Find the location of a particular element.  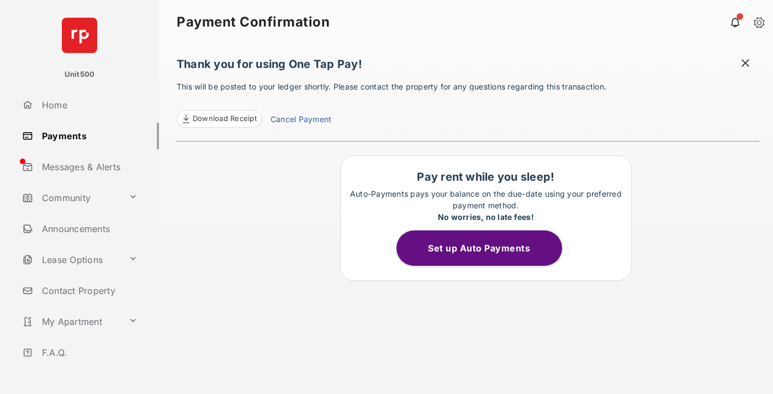

a: My Apartment is located at coordinates (71, 321).